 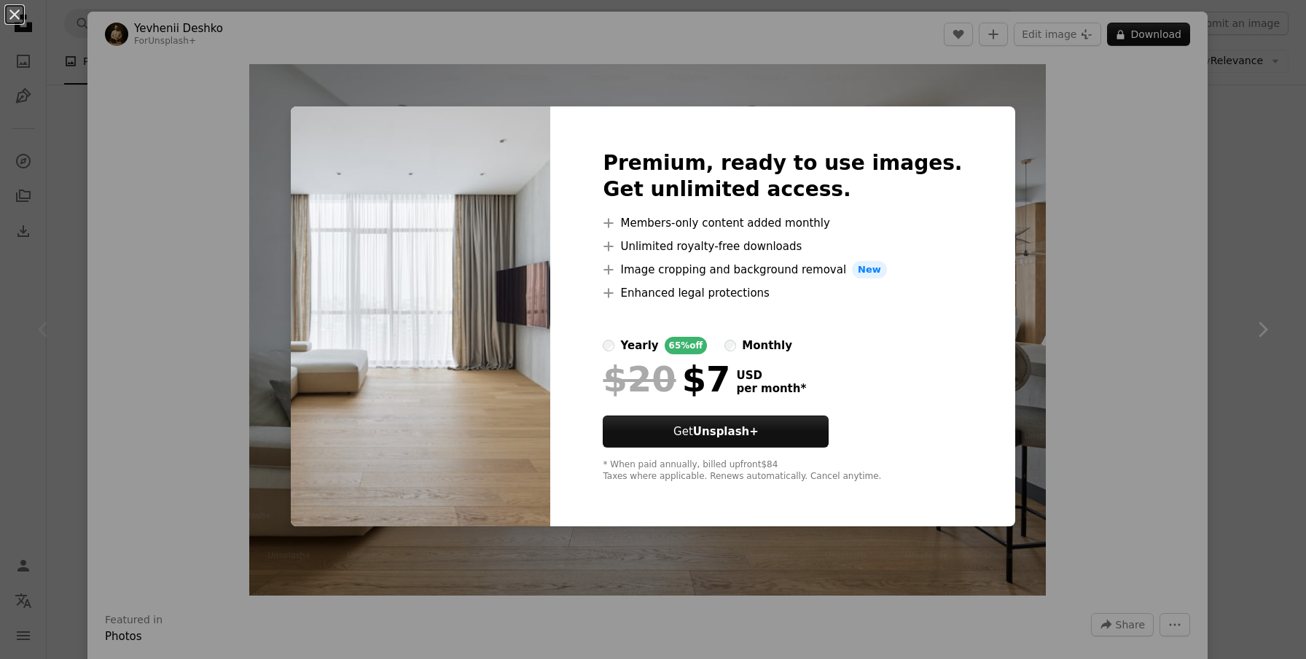 What do you see at coordinates (782, 223) in the screenshot?
I see `li: Members-only content added monthly` at bounding box center [782, 223].